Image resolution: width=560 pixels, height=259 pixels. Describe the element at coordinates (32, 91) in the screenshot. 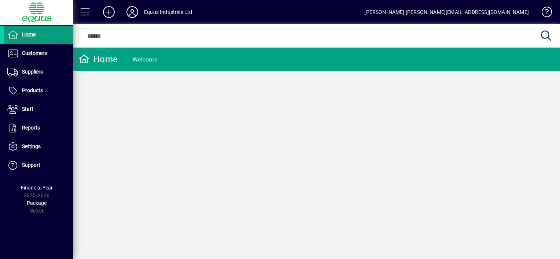

I see `span: Products` at that location.